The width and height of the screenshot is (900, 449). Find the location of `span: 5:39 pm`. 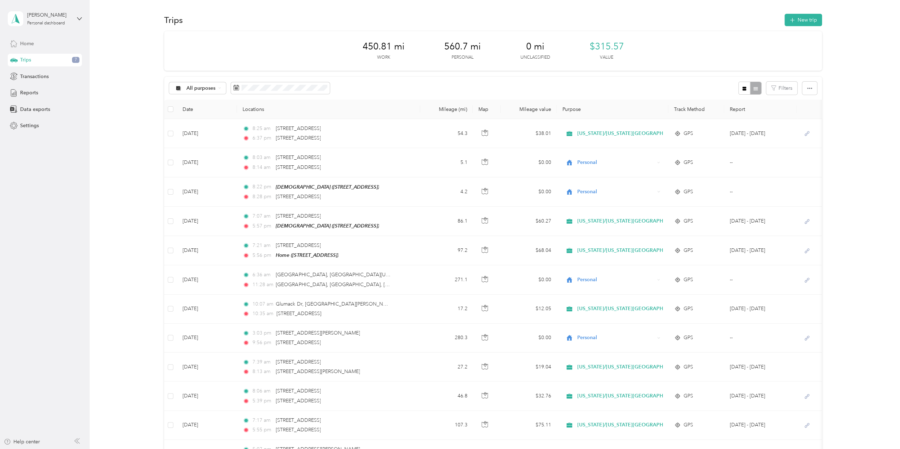

span: 5:39 pm is located at coordinates (262, 401).